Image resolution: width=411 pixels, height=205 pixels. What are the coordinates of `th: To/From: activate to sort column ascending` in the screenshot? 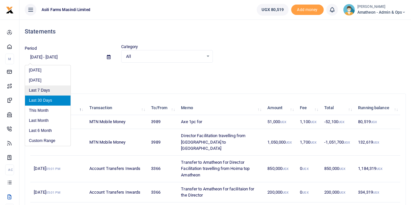 It's located at (163, 108).